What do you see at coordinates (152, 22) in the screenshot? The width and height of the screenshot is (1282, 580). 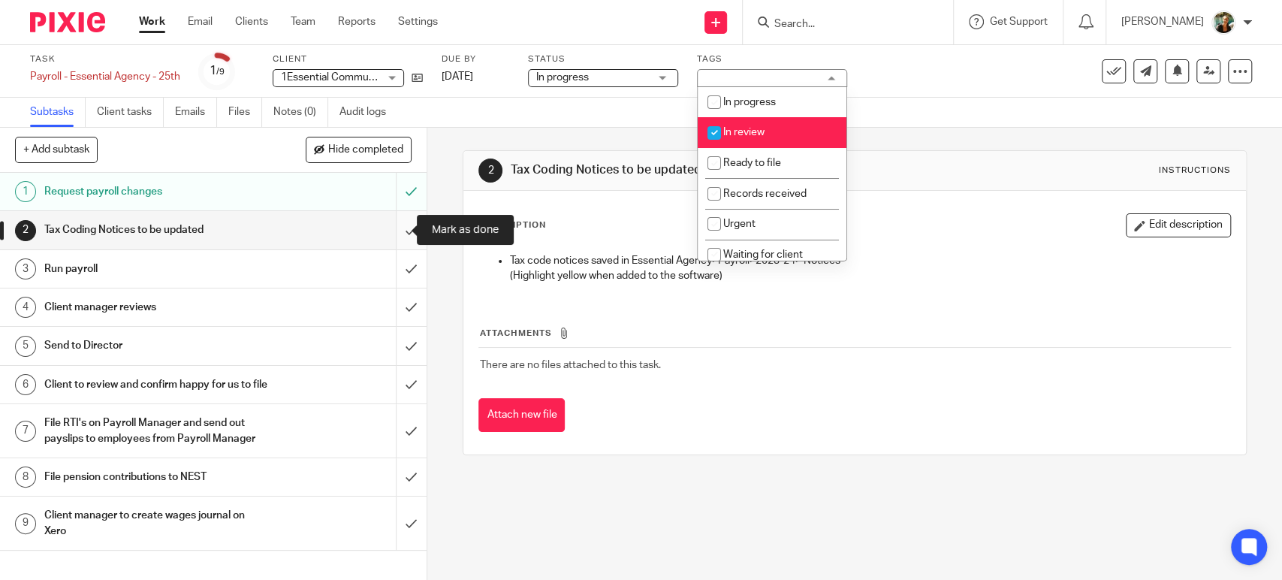 I see `a: Work` at bounding box center [152, 22].